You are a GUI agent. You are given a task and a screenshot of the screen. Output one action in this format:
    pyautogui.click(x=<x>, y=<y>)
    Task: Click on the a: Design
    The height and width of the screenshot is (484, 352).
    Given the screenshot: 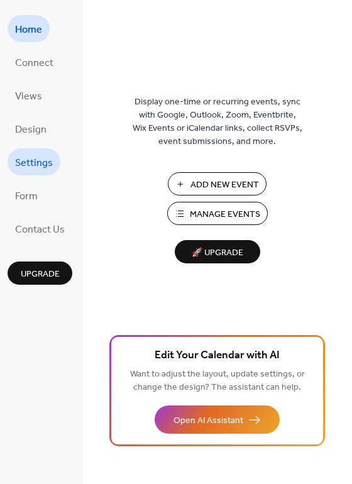 What is the action you would take?
    pyautogui.click(x=31, y=128)
    